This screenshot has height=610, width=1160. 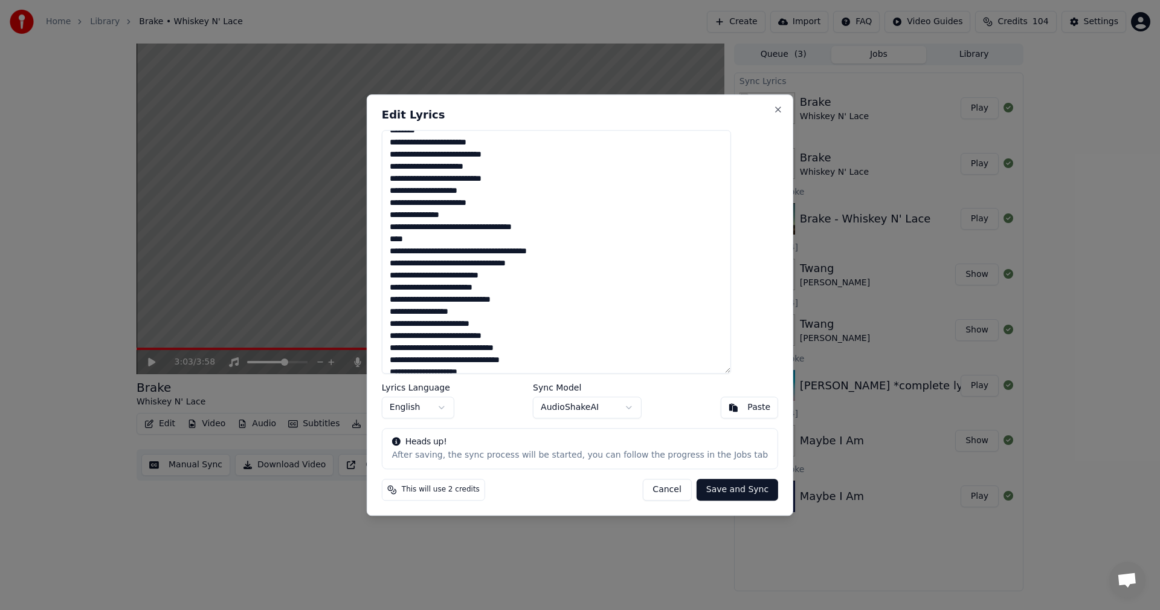 I want to click on h2: Edit Lyrics, so click(x=580, y=115).